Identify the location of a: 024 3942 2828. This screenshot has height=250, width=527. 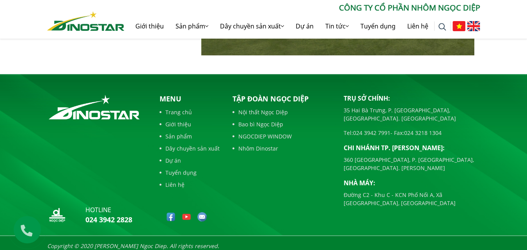
(109, 219).